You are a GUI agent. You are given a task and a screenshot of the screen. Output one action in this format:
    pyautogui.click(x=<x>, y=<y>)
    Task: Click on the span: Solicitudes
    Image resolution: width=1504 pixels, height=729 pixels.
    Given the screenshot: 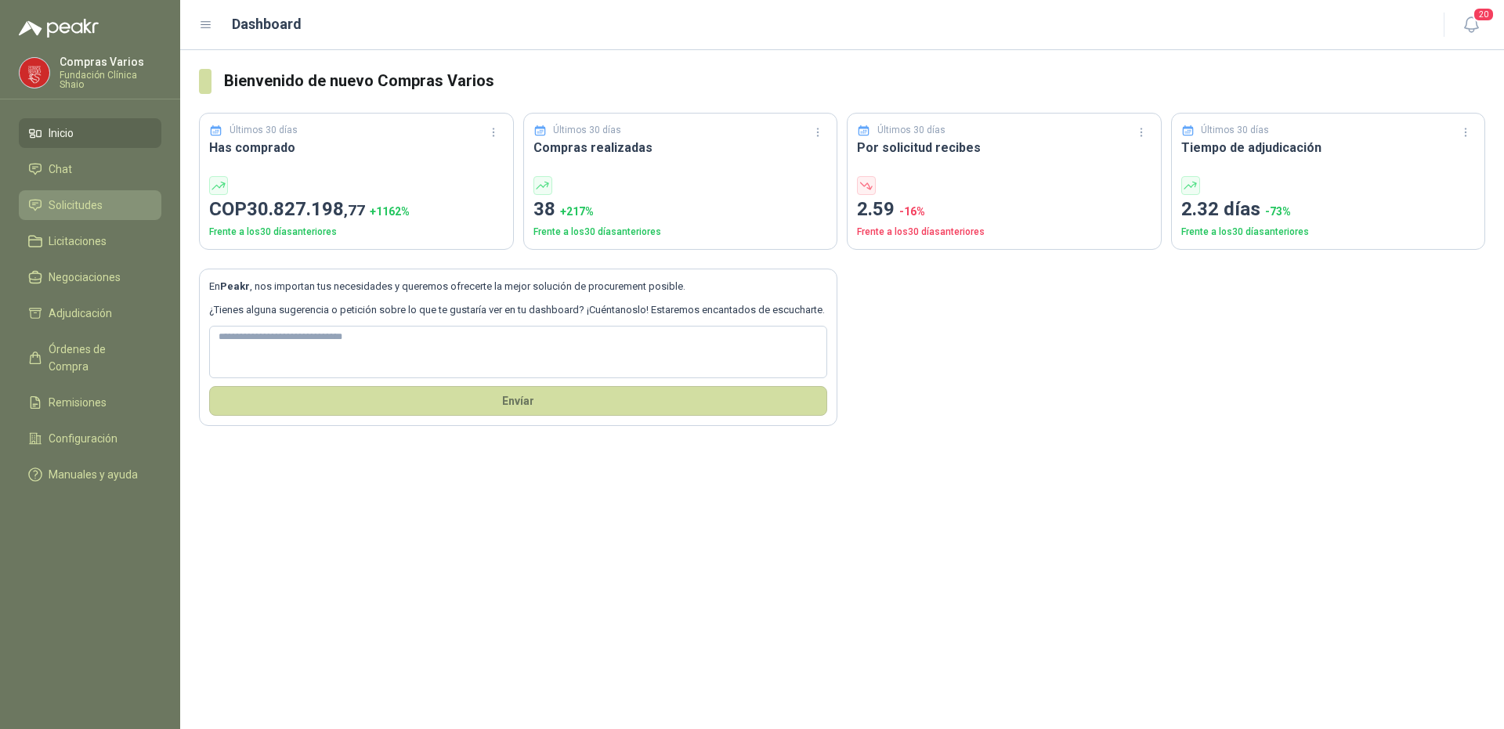 What is the action you would take?
    pyautogui.click(x=75, y=205)
    